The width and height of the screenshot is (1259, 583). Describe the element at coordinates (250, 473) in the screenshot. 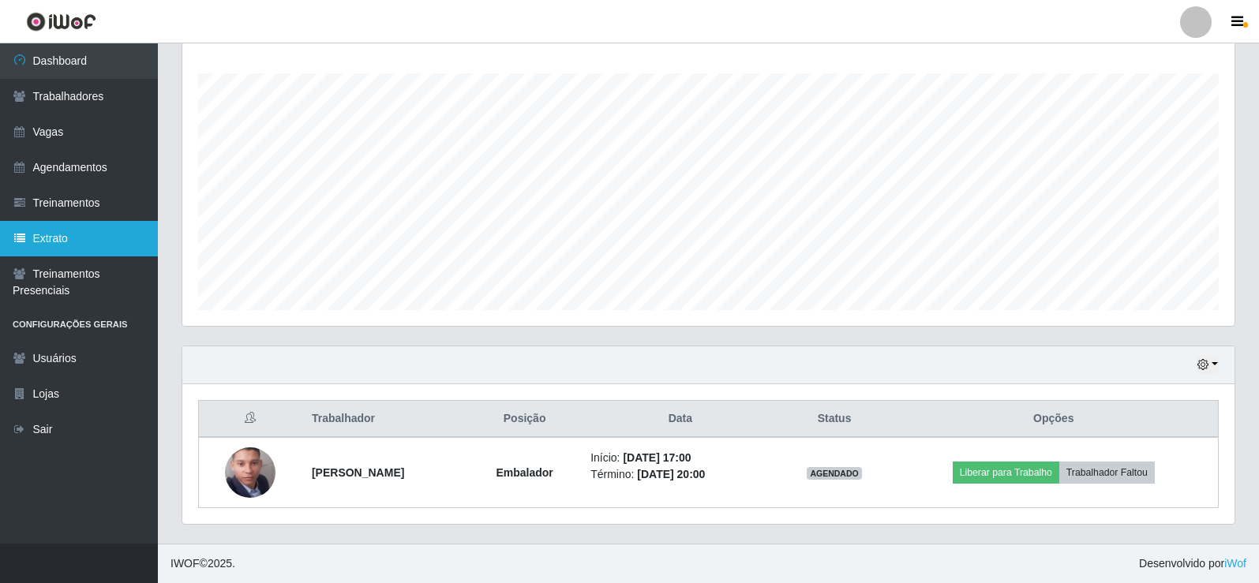

I see `img: 1718410528864.jpeg` at that location.